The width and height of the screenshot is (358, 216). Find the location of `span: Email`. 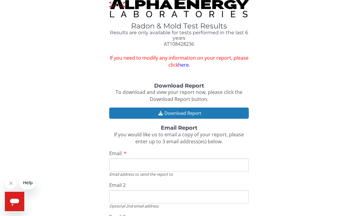

span: Email is located at coordinates (115, 153).